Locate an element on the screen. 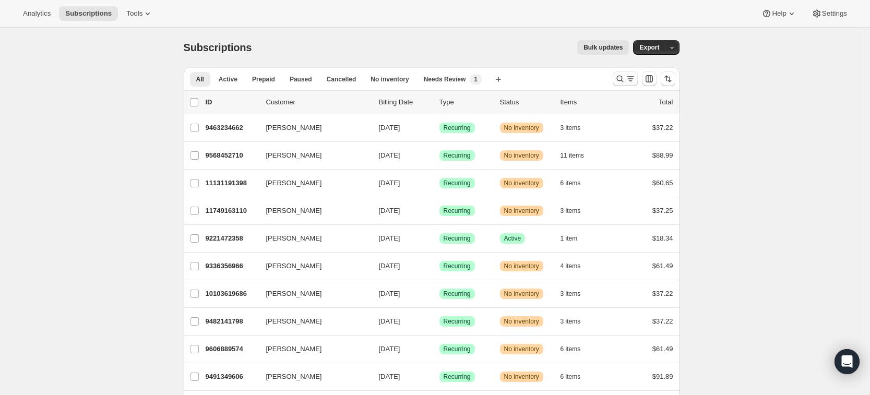 The image size is (870, 395). button: Settings is located at coordinates (829, 14).